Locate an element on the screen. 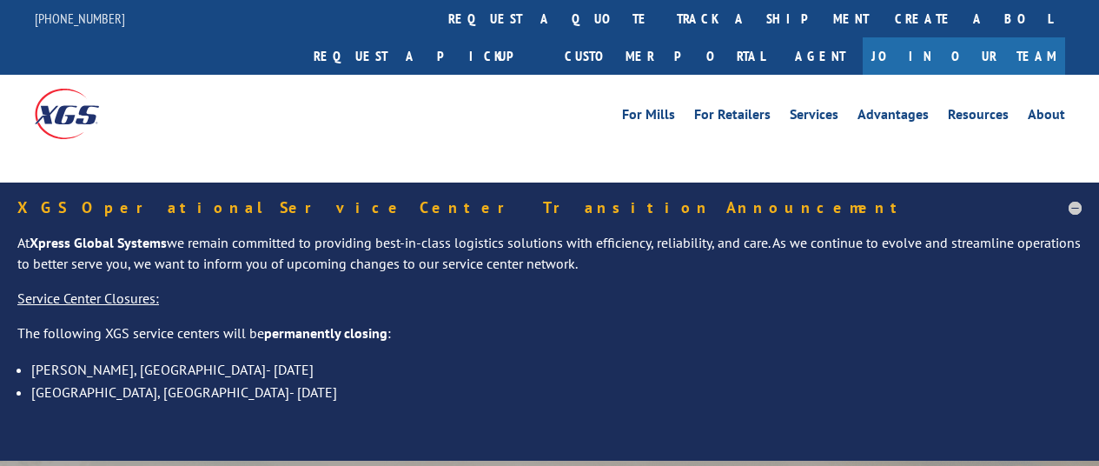 This screenshot has height=466, width=1099. a: Request a pickup is located at coordinates (426, 56).